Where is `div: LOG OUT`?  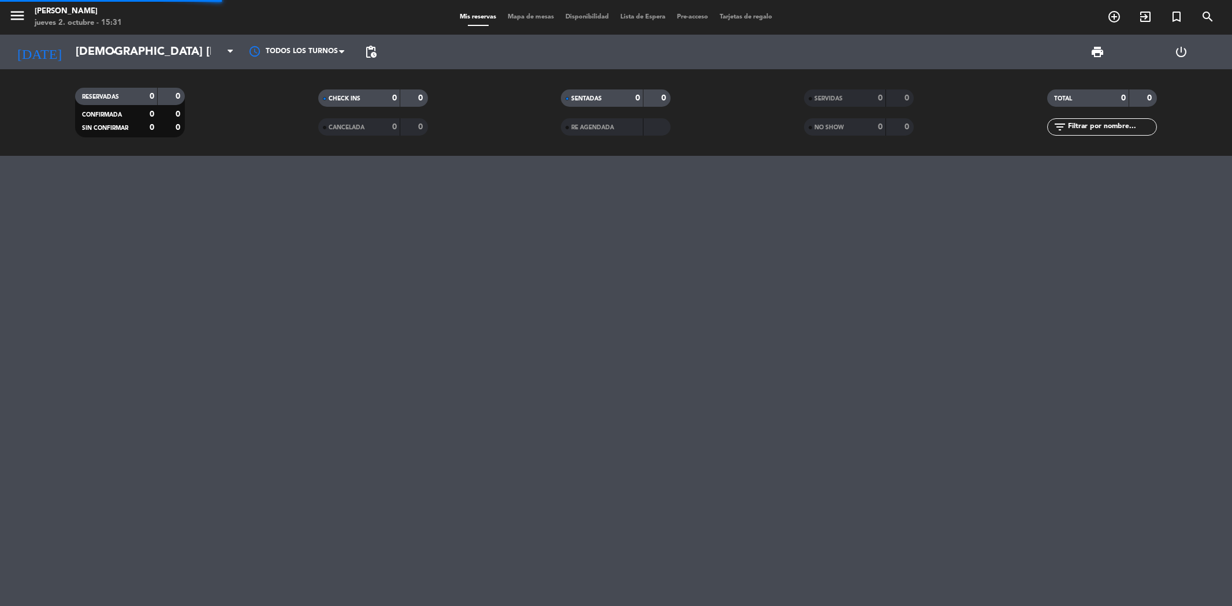
div: LOG OUT is located at coordinates (1181, 52).